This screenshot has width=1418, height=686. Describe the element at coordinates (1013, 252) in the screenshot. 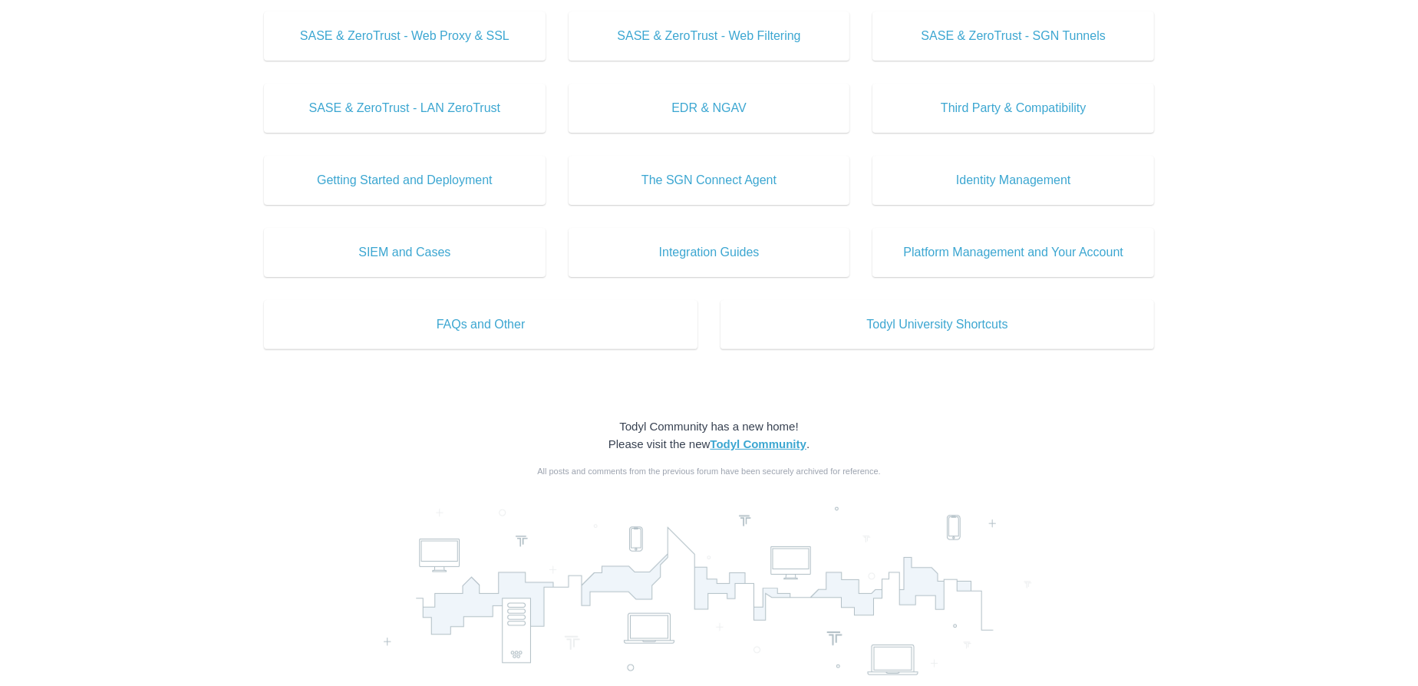

I see `span: Platform Management and Your Account` at that location.